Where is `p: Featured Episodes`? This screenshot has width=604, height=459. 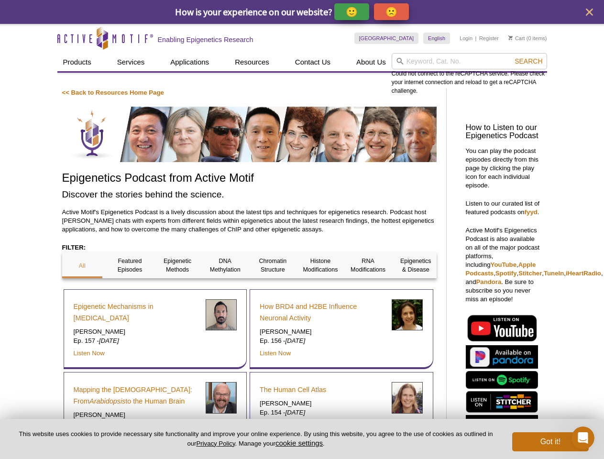 p: Featured Episodes is located at coordinates (130, 265).